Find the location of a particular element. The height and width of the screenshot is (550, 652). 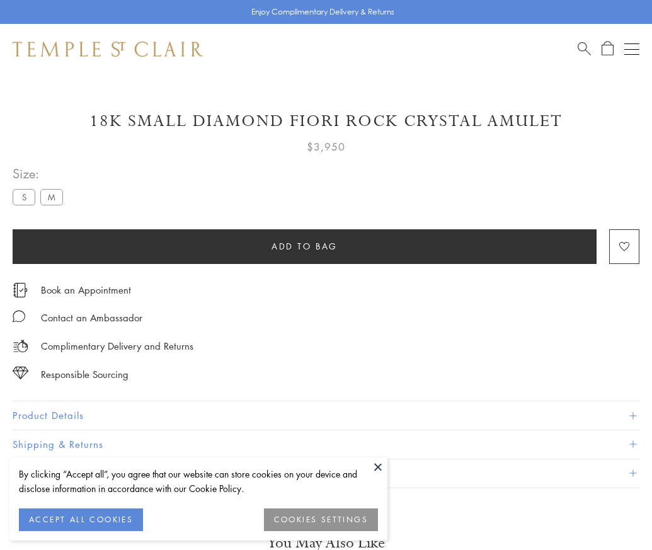

button: Product Details is located at coordinates (326, 415).